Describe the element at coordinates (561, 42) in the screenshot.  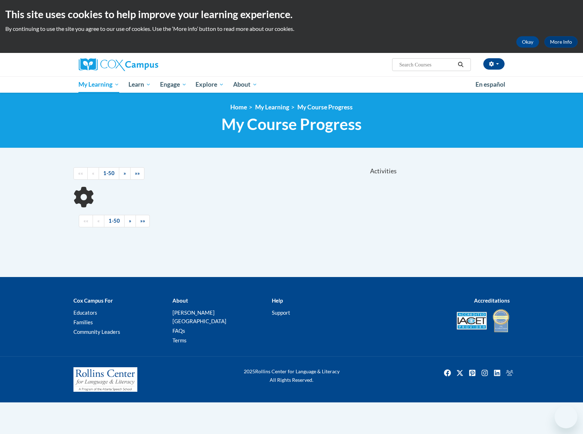
I see `a: More Info` at that location.